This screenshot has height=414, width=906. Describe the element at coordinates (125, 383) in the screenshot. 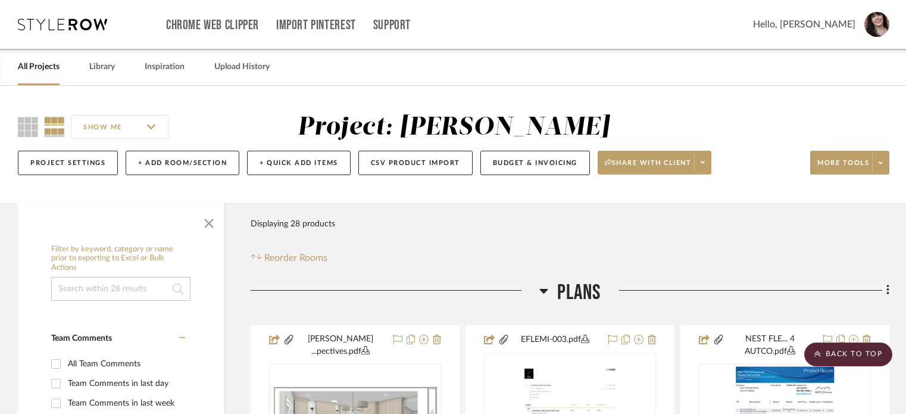

I see `div: Team Comments in last day` at that location.